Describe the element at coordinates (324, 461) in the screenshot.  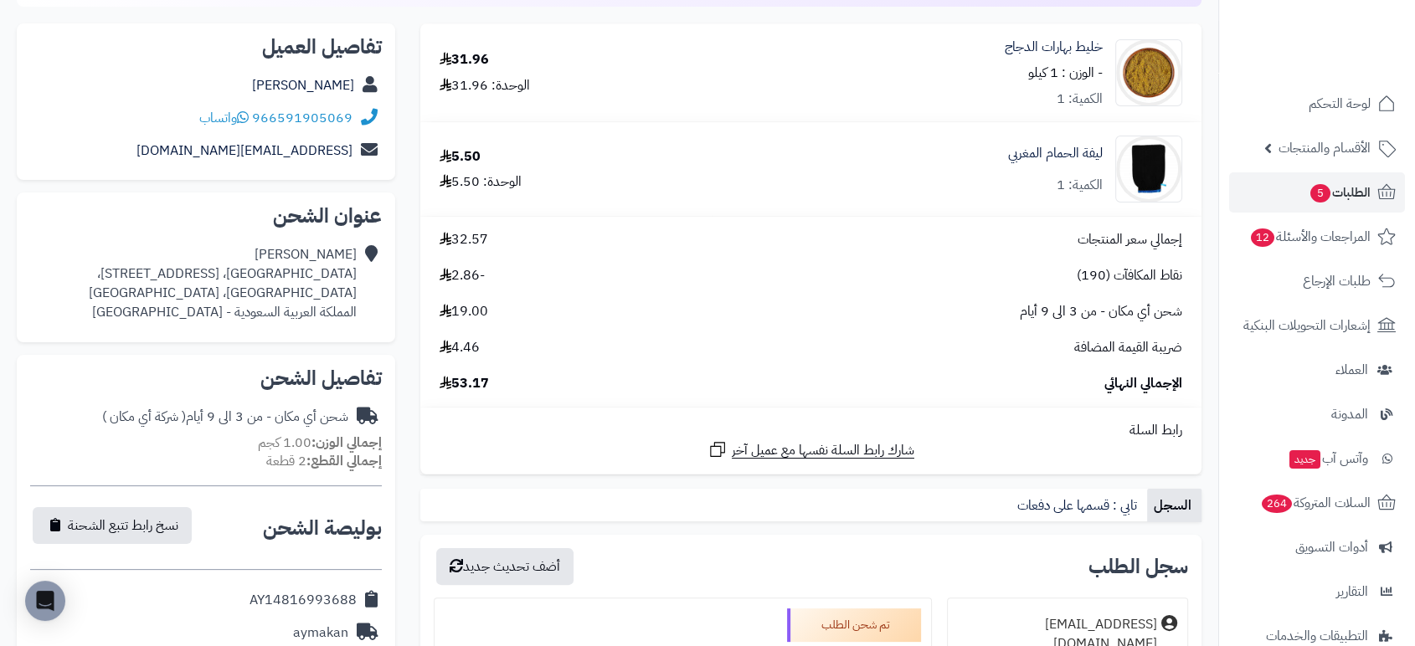
I see `small: 2 قطعة` at that location.